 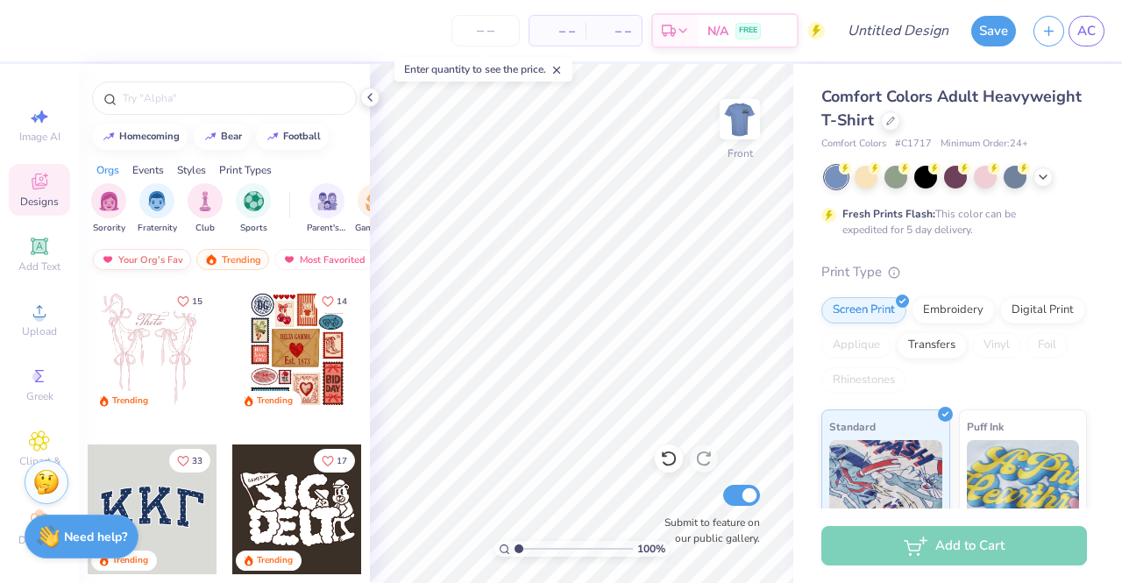 I want to click on span: FREE, so click(x=747, y=31).